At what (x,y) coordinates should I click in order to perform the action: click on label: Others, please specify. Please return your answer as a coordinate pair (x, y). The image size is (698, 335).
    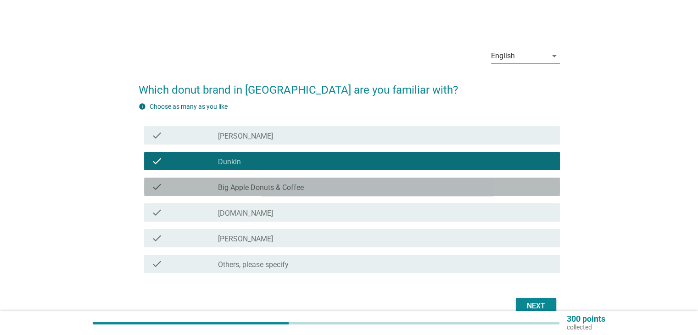
    Looking at the image, I should click on (253, 265).